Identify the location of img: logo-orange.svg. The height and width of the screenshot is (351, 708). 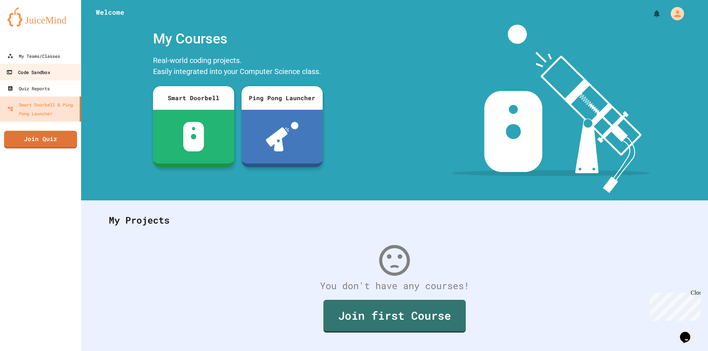
(41, 17).